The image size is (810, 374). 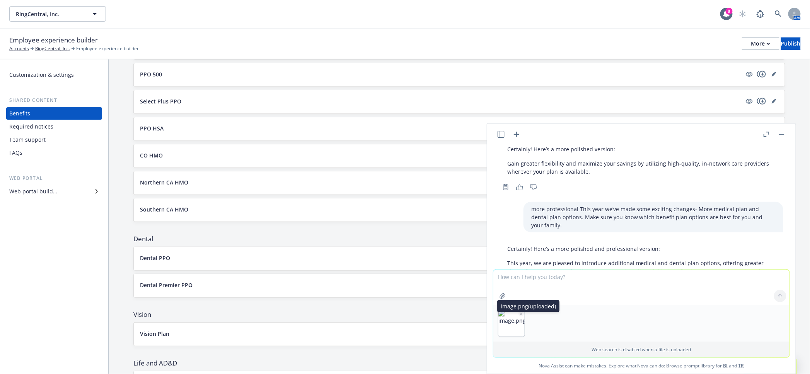 I want to click on p: Vision Plan, so click(x=155, y=334).